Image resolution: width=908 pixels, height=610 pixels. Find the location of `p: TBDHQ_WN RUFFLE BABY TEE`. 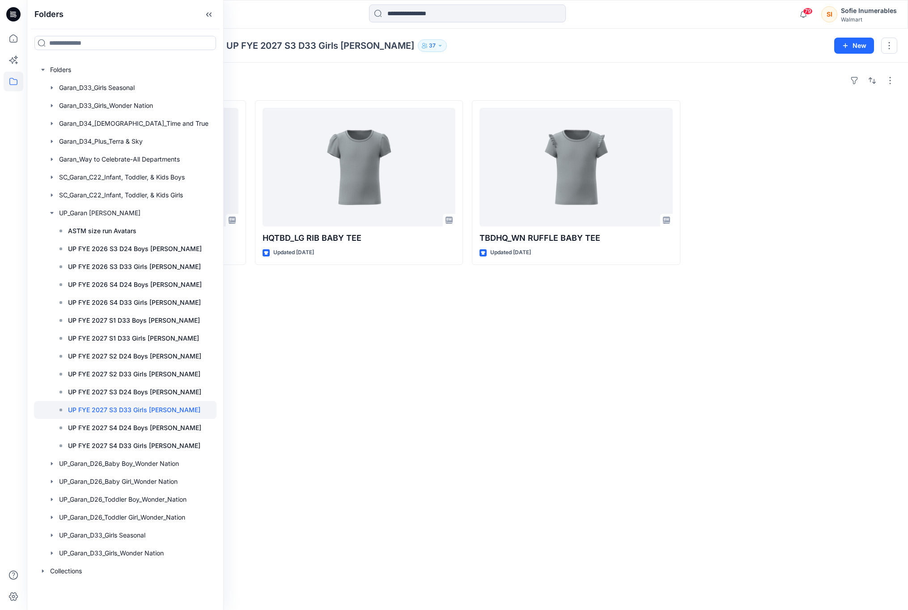

p: TBDHQ_WN RUFFLE BABY TEE is located at coordinates (576, 238).